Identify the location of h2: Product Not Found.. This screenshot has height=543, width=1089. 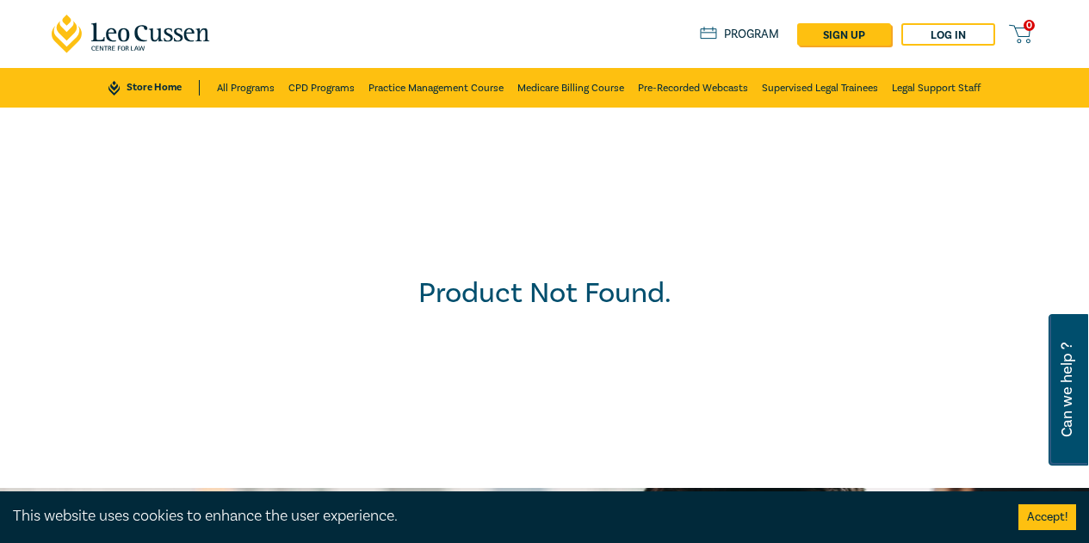
(545, 293).